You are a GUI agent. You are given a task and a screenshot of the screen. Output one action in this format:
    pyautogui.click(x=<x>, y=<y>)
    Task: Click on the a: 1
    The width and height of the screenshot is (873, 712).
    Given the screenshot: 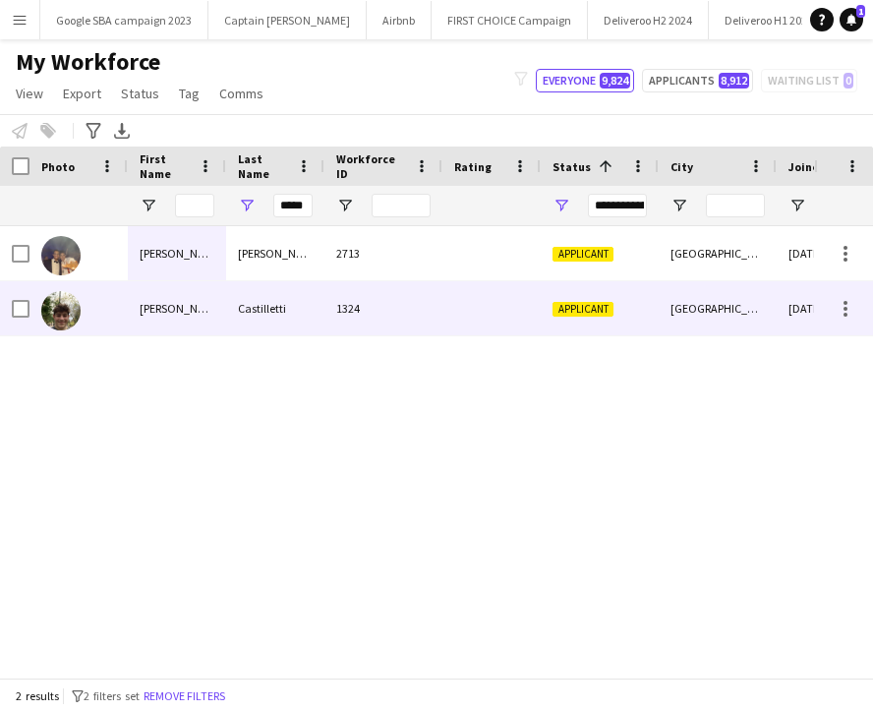 What is the action you would take?
    pyautogui.click(x=851, y=20)
    